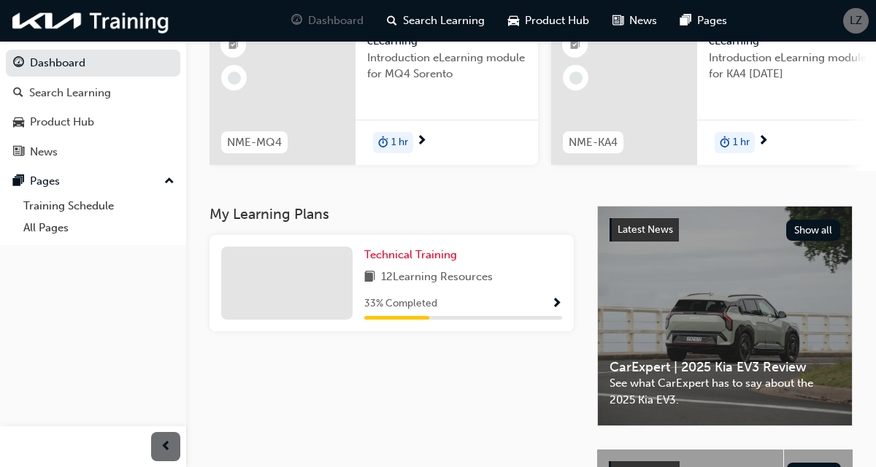 This screenshot has height=467, width=876. I want to click on div: Product Hub, so click(62, 122).